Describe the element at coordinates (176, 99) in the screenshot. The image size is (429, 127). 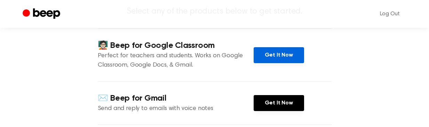
I see `h4: ✉️ Beep for Gmail` at that location.